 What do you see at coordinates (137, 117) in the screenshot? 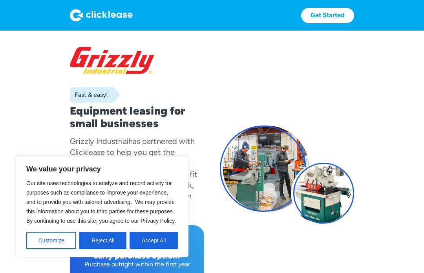
I see `h1: Equipment leasing for small businesses` at bounding box center [137, 117].